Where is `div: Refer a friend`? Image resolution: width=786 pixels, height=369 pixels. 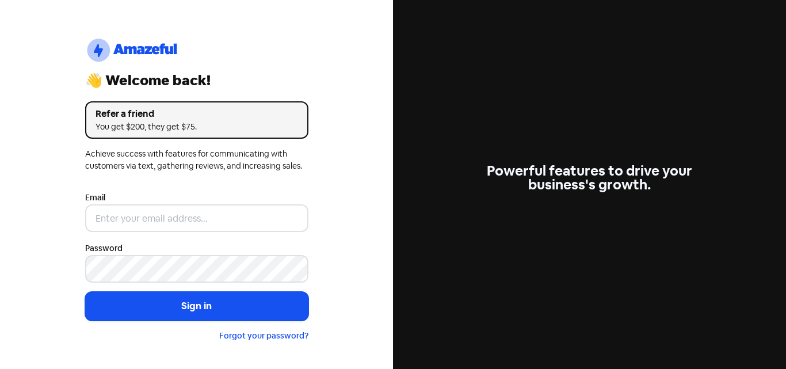
div: Refer a friend is located at coordinates (197, 114).